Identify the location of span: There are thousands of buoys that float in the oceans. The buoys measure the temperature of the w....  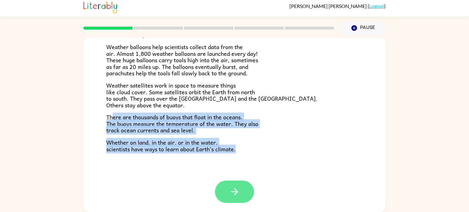
(182, 124).